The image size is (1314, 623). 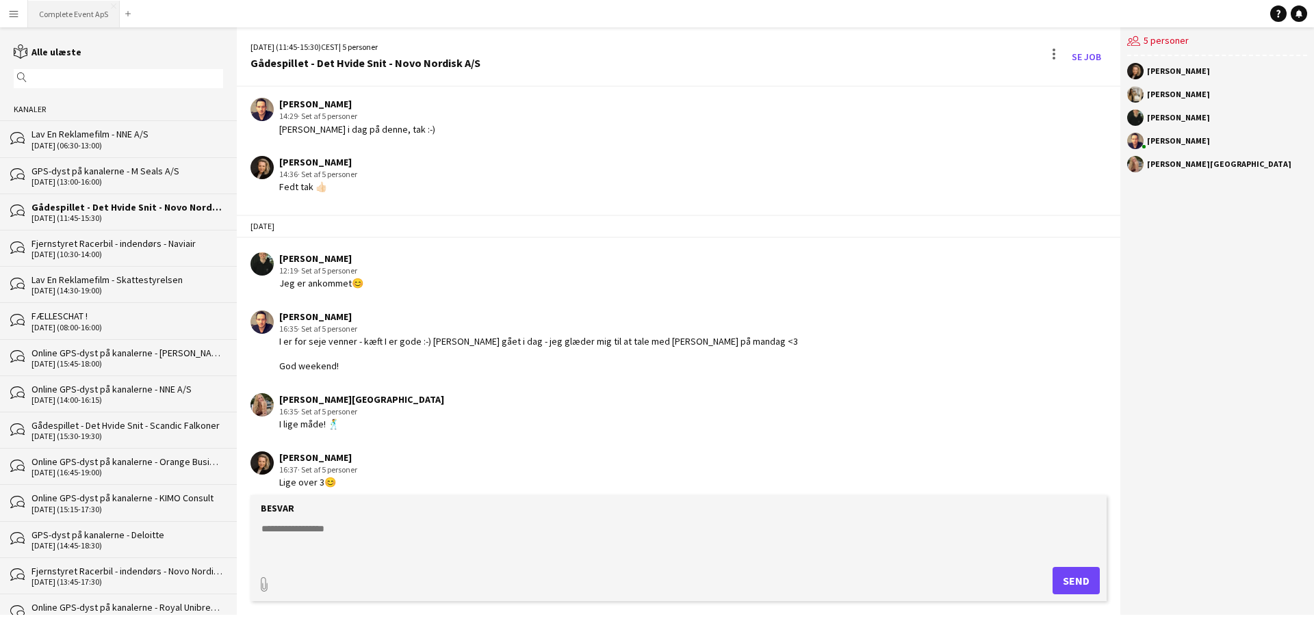 What do you see at coordinates (361, 424) in the screenshot?
I see `div: I lige måde! 🕺` at bounding box center [361, 424].